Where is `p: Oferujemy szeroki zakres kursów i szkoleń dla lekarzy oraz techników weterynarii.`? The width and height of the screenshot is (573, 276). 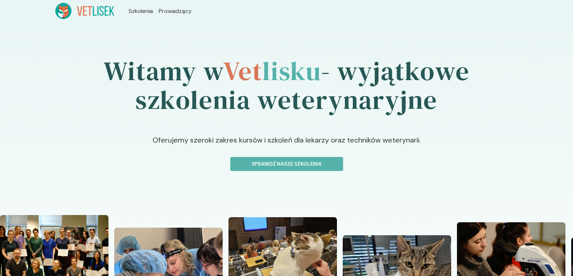
p: Oferujemy szeroki zakres kursów i szkoleń dla lekarzy oraz techników weterynarii. is located at coordinates (286, 146).